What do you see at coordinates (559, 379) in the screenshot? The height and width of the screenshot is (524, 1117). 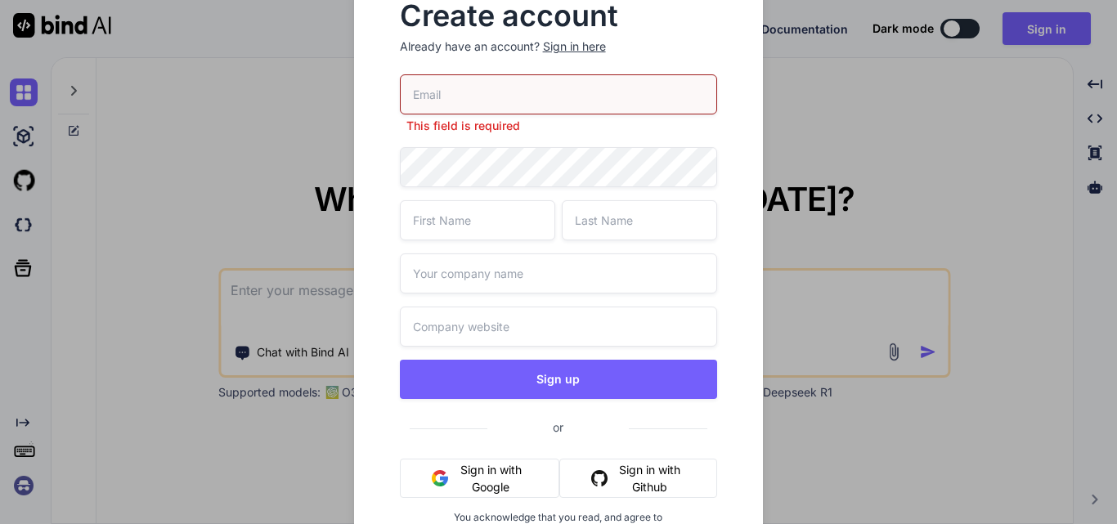 I see `button: Sign up` at bounding box center [559, 379].